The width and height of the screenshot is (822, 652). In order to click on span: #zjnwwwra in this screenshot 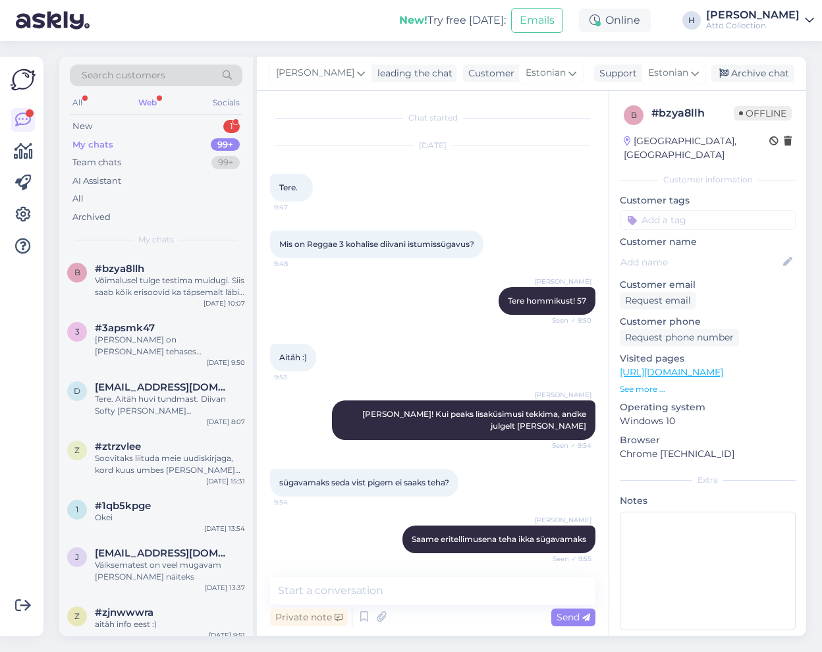, I will do `click(124, 613)`.